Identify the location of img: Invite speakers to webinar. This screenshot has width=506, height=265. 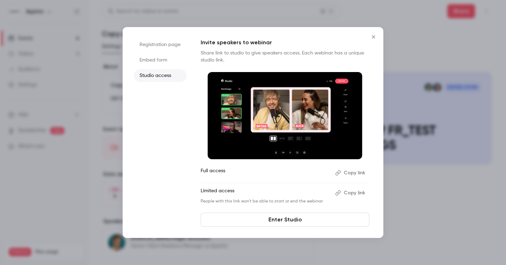
(285, 116).